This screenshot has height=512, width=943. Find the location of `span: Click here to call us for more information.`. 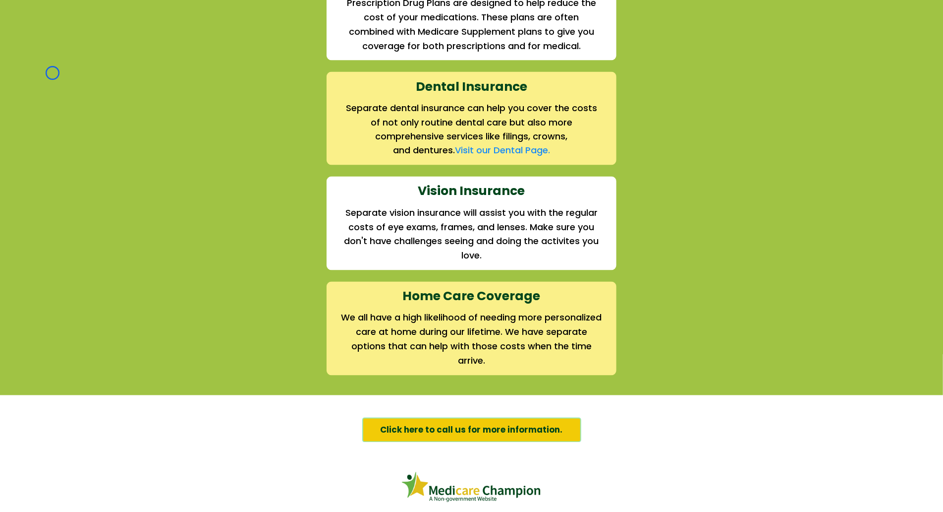

span: Click here to call us for more information. is located at coordinates (472, 430).